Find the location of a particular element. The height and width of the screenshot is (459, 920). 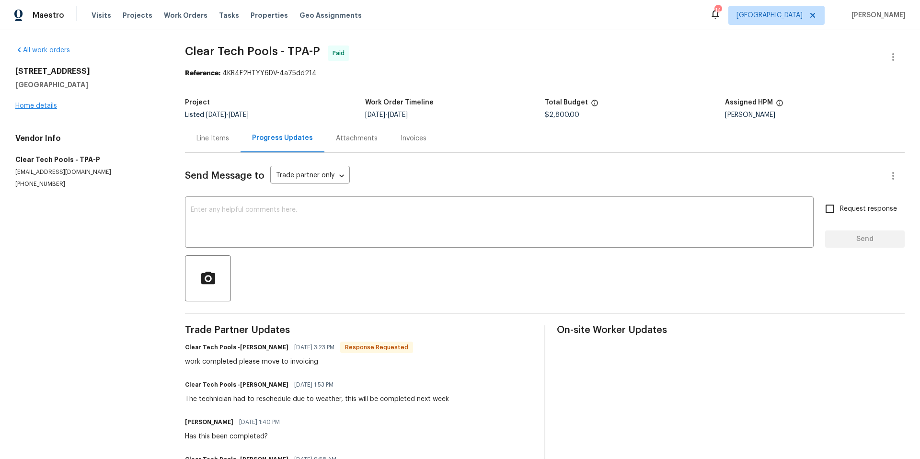

span: Projects is located at coordinates (137, 15).